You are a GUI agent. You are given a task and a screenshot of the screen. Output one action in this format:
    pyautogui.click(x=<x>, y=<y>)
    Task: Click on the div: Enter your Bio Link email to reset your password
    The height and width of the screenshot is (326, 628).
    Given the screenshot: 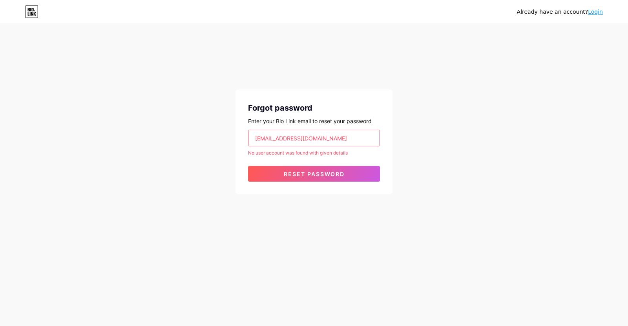 What is the action you would take?
    pyautogui.click(x=314, y=121)
    